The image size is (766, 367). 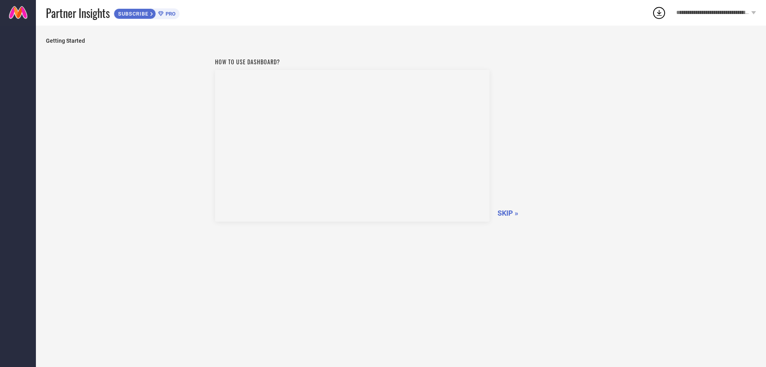 I want to click on span: SKIP », so click(x=508, y=213).